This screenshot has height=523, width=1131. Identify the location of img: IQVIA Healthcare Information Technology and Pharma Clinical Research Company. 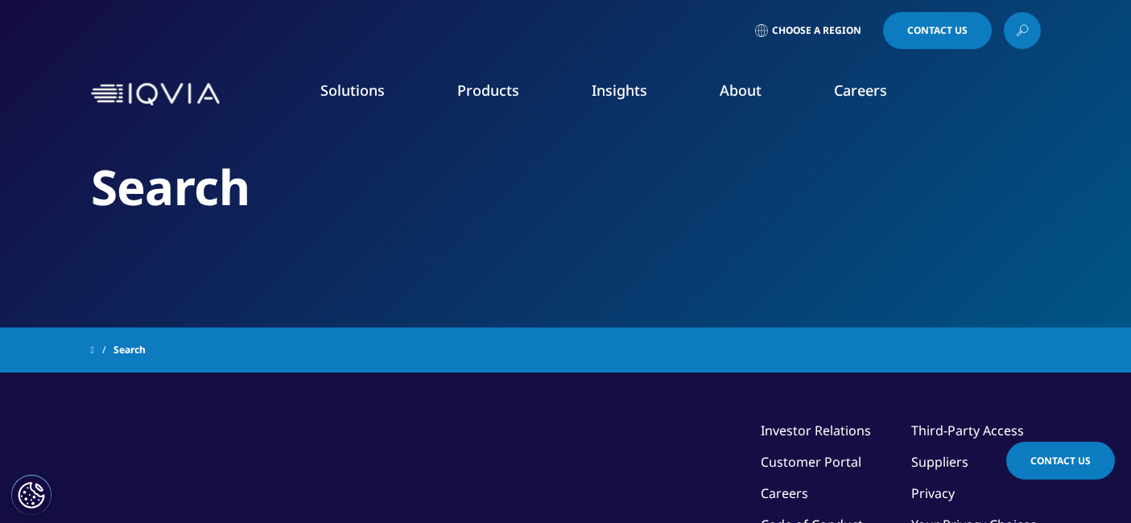
(155, 94).